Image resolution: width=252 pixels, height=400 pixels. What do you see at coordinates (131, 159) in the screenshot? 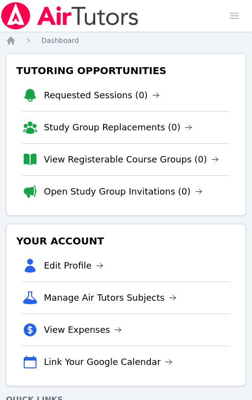
I see `a: View Registerable Course Groups (0)` at bounding box center [131, 159].